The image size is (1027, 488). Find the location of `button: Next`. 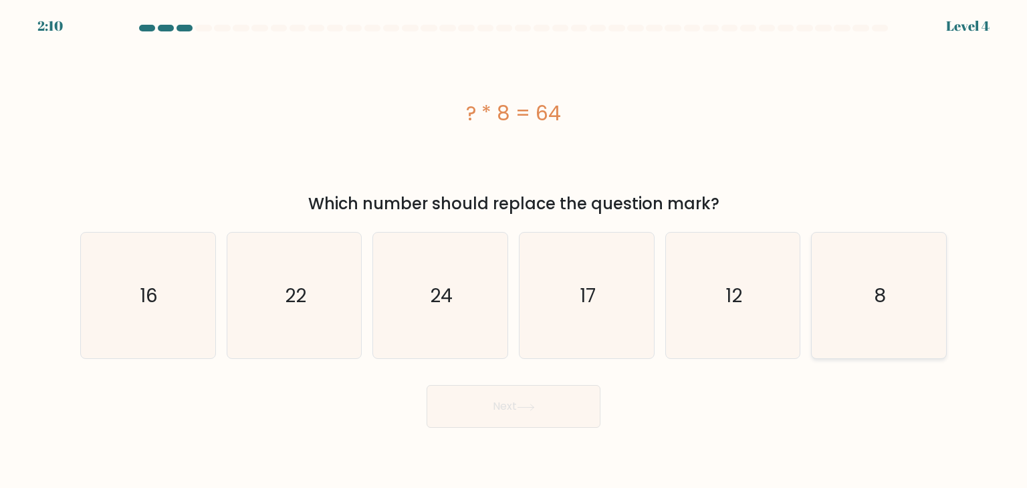

button: Next is located at coordinates (513, 407).